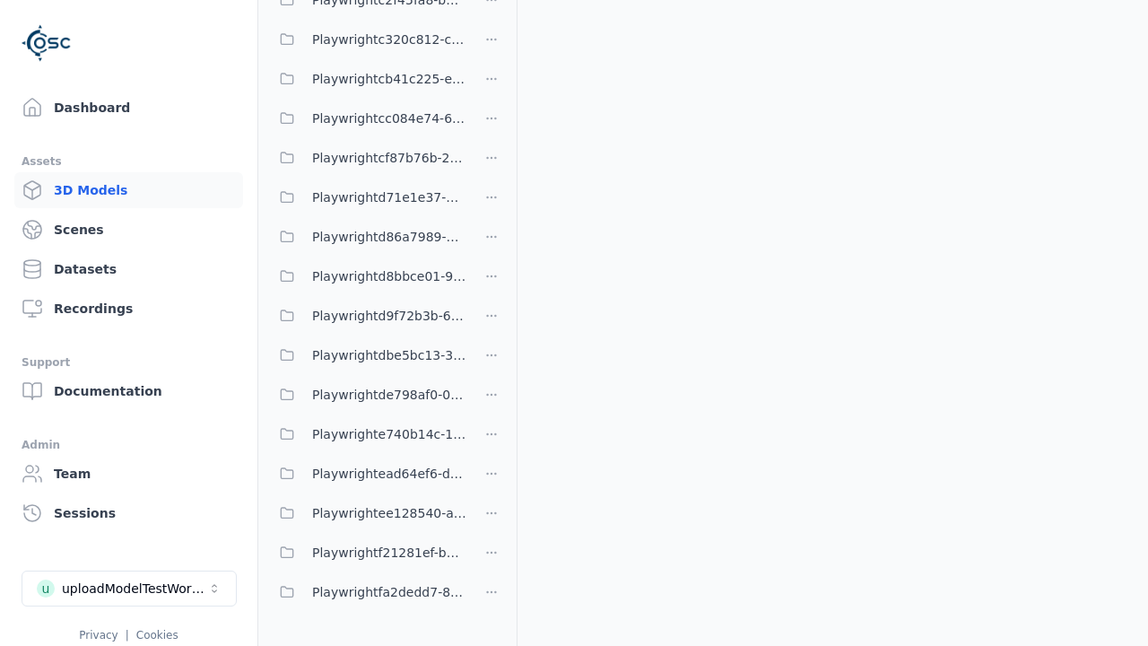 This screenshot has width=1148, height=646. What do you see at coordinates (128, 445) in the screenshot?
I see `div: Admin` at bounding box center [128, 445].